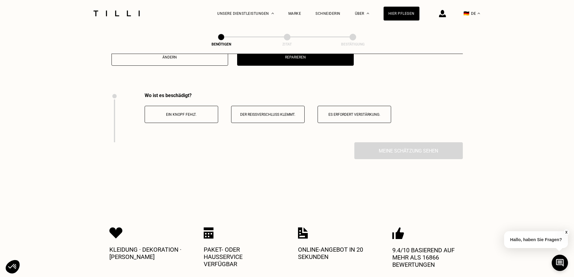  What do you see at coordinates (240, 257) in the screenshot?
I see `p: Paket- oder Hausservice verfügbar` at bounding box center [240, 257].